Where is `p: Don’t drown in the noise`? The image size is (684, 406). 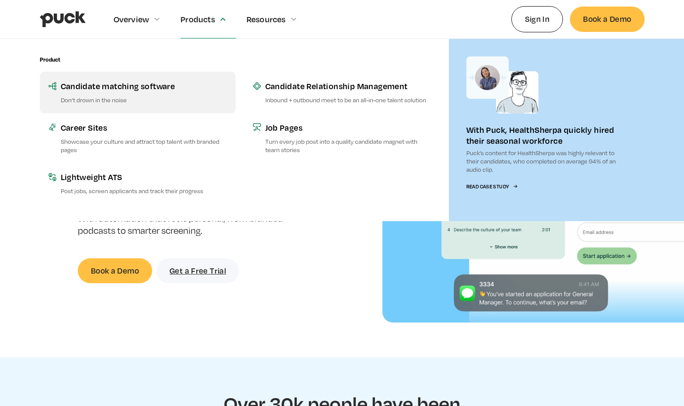 p: Don’t drown in the noise is located at coordinates (144, 100).